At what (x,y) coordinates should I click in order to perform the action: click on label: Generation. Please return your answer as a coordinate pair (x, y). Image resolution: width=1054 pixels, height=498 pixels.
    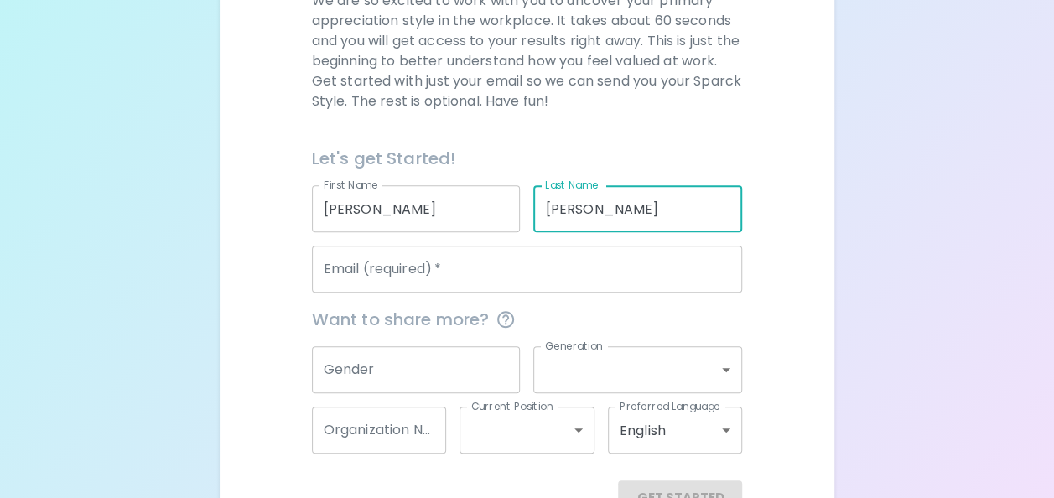
    Looking at the image, I should click on (573, 345).